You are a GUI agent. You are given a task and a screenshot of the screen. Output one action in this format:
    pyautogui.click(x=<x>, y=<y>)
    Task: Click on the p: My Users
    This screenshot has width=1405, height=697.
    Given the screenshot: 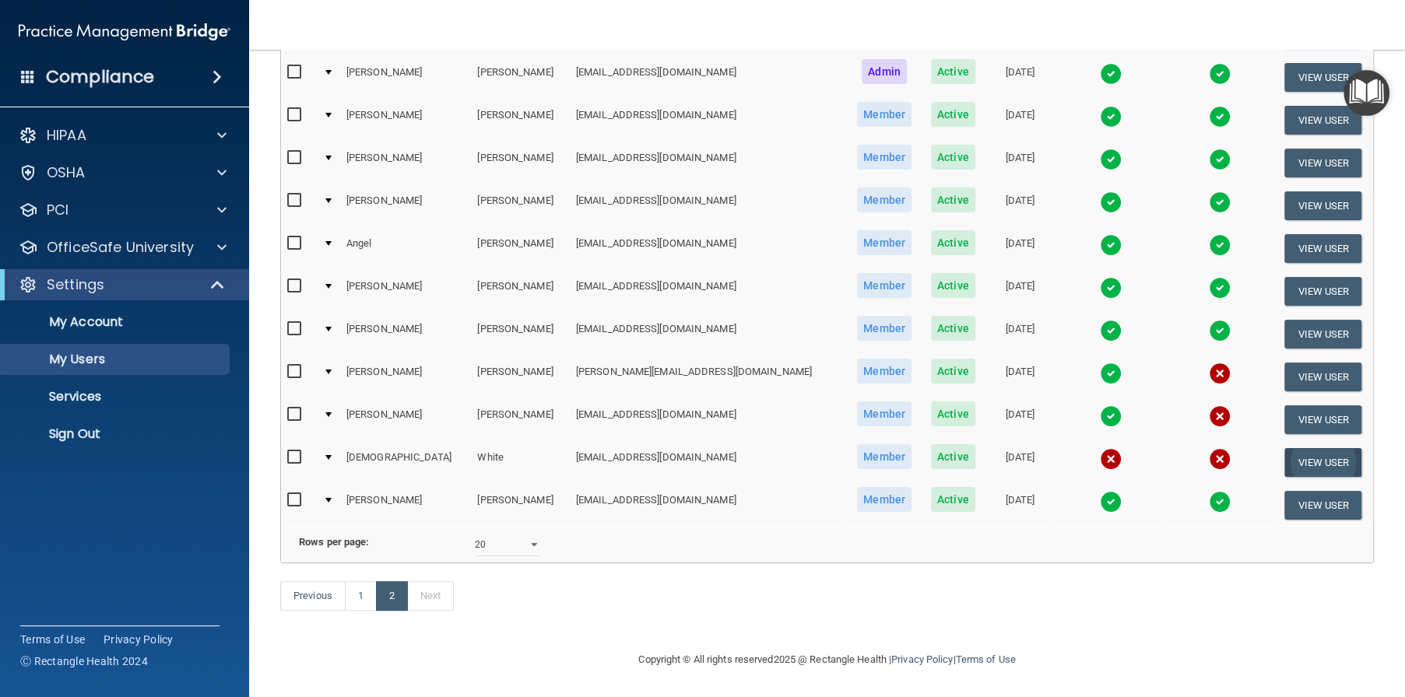 What is the action you would take?
    pyautogui.click(x=116, y=360)
    